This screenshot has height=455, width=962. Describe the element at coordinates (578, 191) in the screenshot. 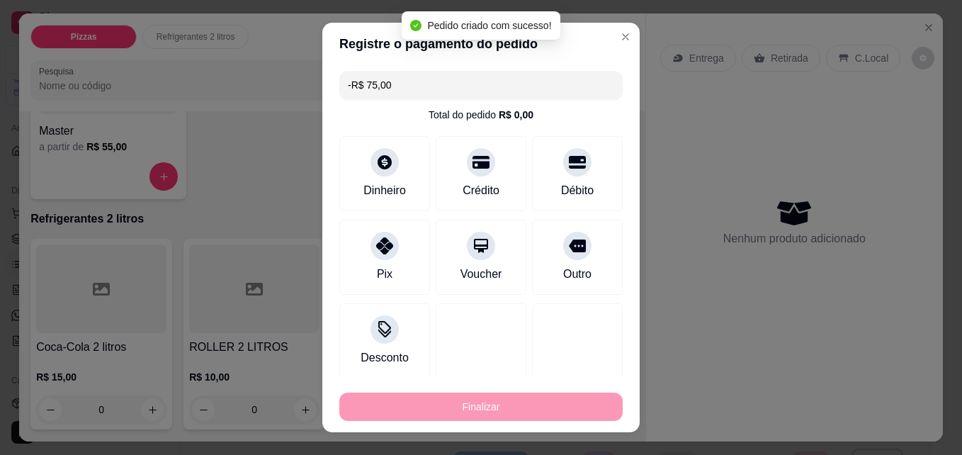

I see `div: Débito` at that location.